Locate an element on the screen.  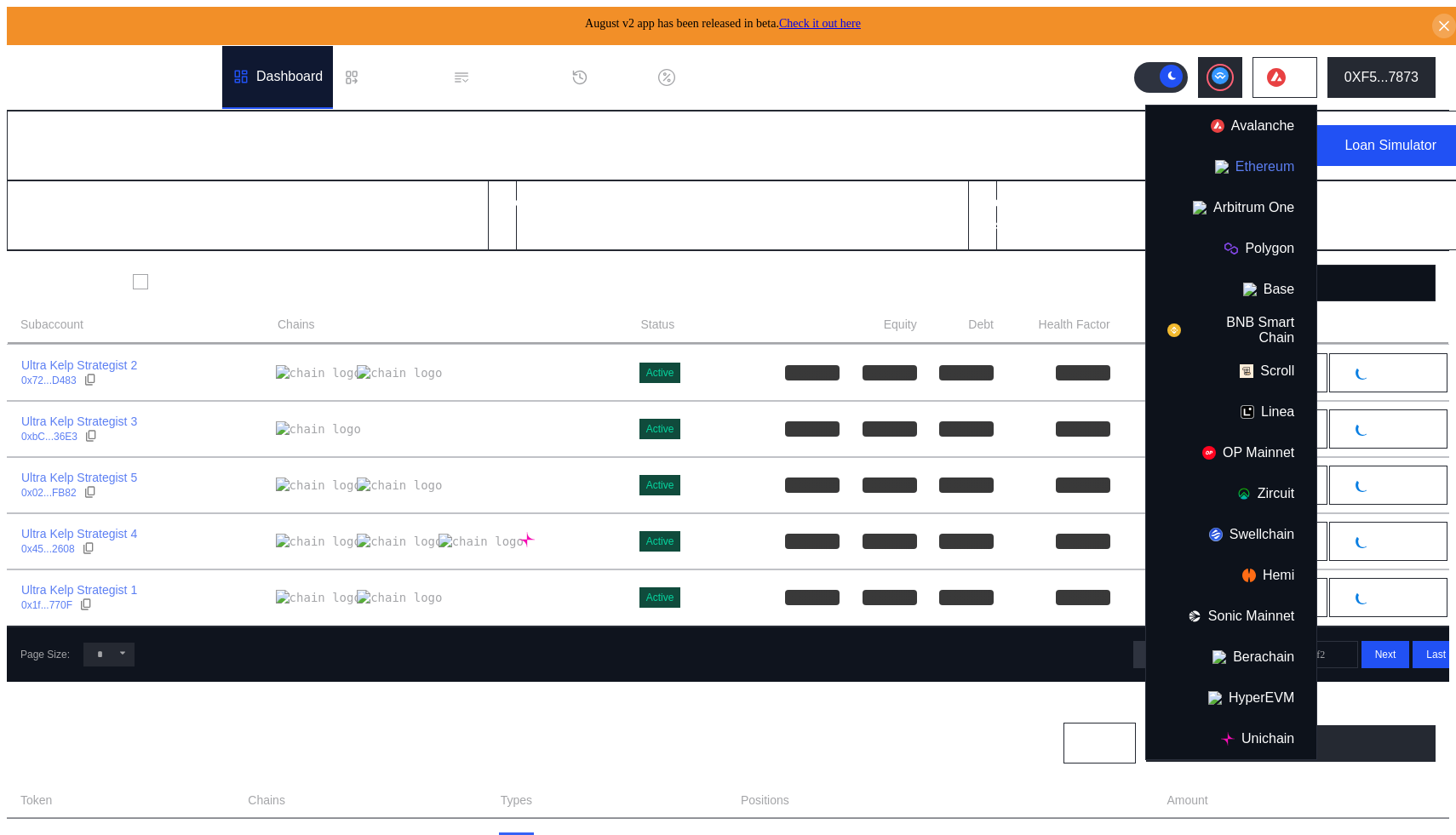
h2: Total Debt is located at coordinates (535, 203).